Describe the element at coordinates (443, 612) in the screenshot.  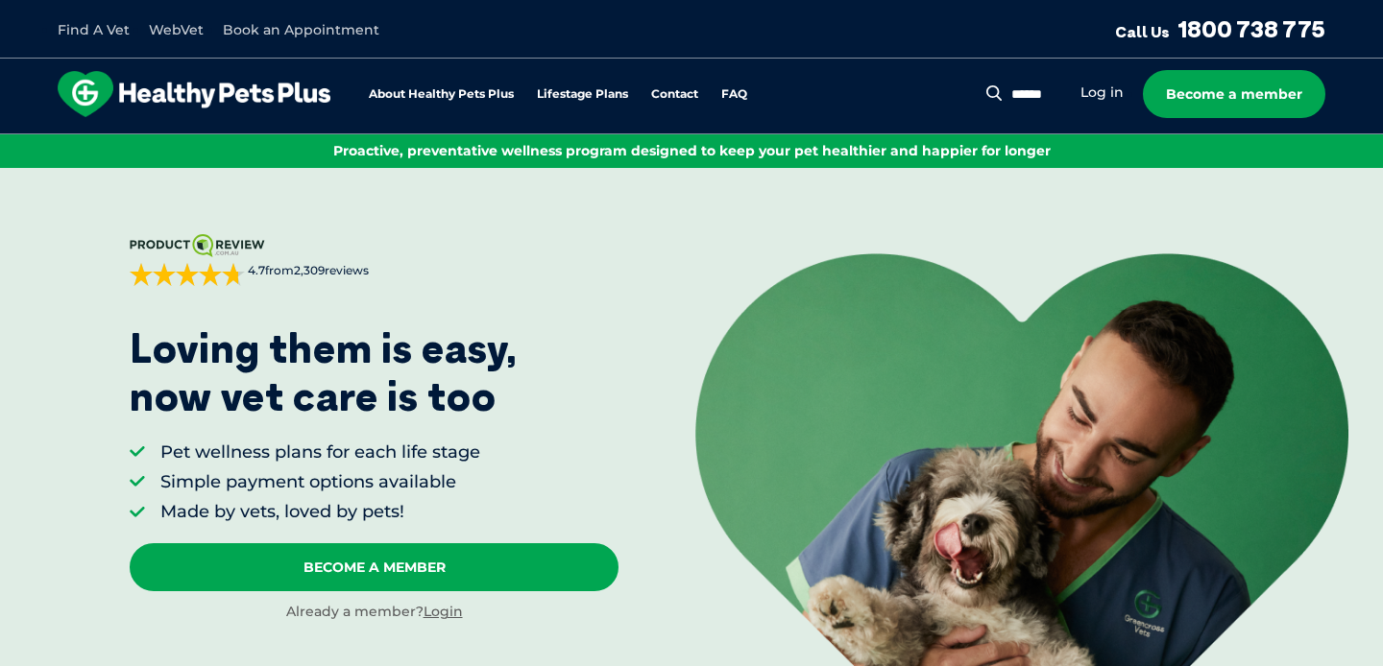
I see `a: Login` at that location.